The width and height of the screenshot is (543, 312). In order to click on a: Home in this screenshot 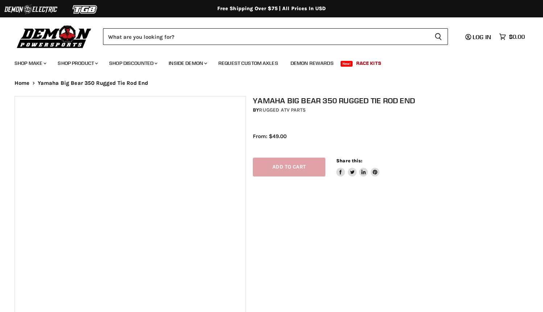, I will do `click(22, 83)`.